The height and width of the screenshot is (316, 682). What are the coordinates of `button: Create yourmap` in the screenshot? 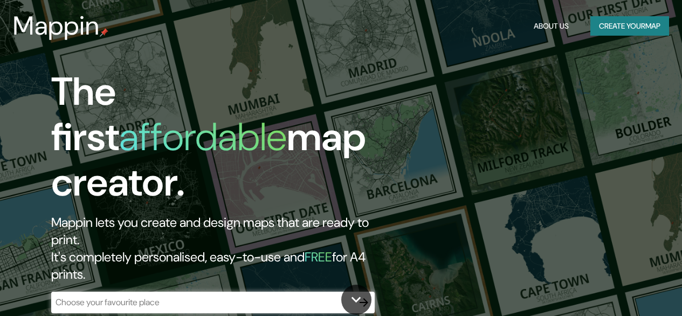 It's located at (630, 26).